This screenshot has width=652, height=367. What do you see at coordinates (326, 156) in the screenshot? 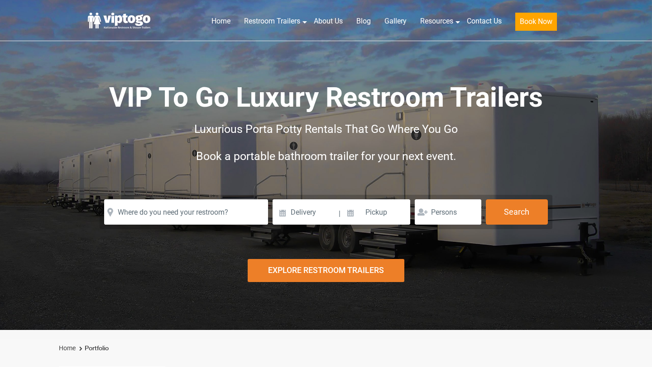
I see `span: Book a portable bathroom trailer for your next event.` at bounding box center [326, 156].